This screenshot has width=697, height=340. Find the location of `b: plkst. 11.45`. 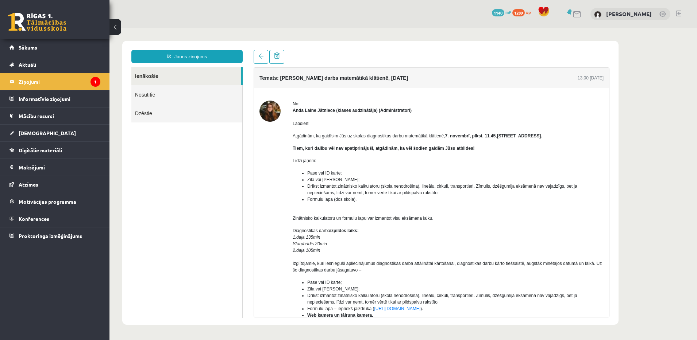

b: plkst. 11.45 is located at coordinates (374, 108).